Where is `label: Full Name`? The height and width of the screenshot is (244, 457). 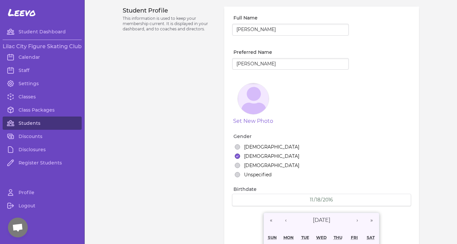 label: Full Name is located at coordinates (291, 18).